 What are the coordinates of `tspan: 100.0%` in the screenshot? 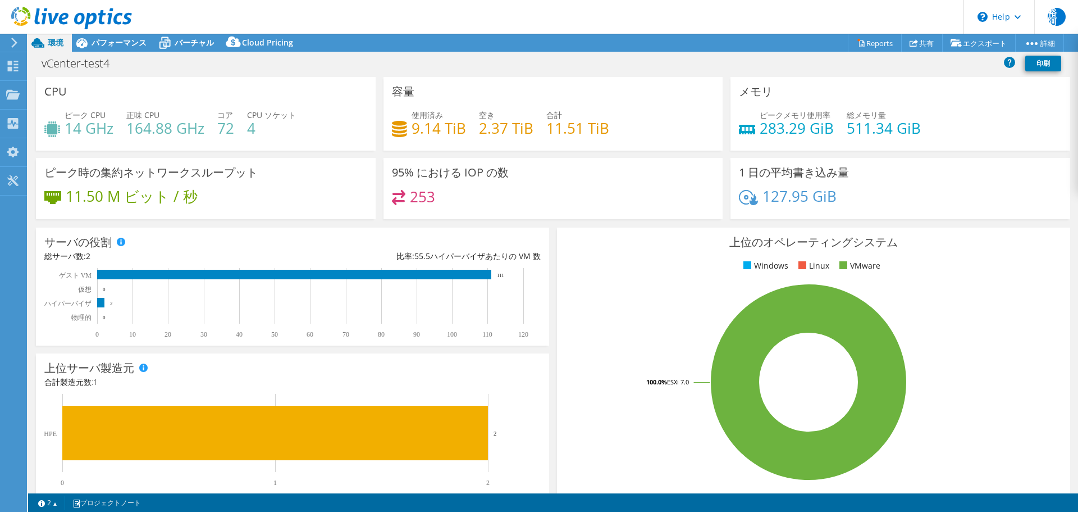 It's located at (657, 381).